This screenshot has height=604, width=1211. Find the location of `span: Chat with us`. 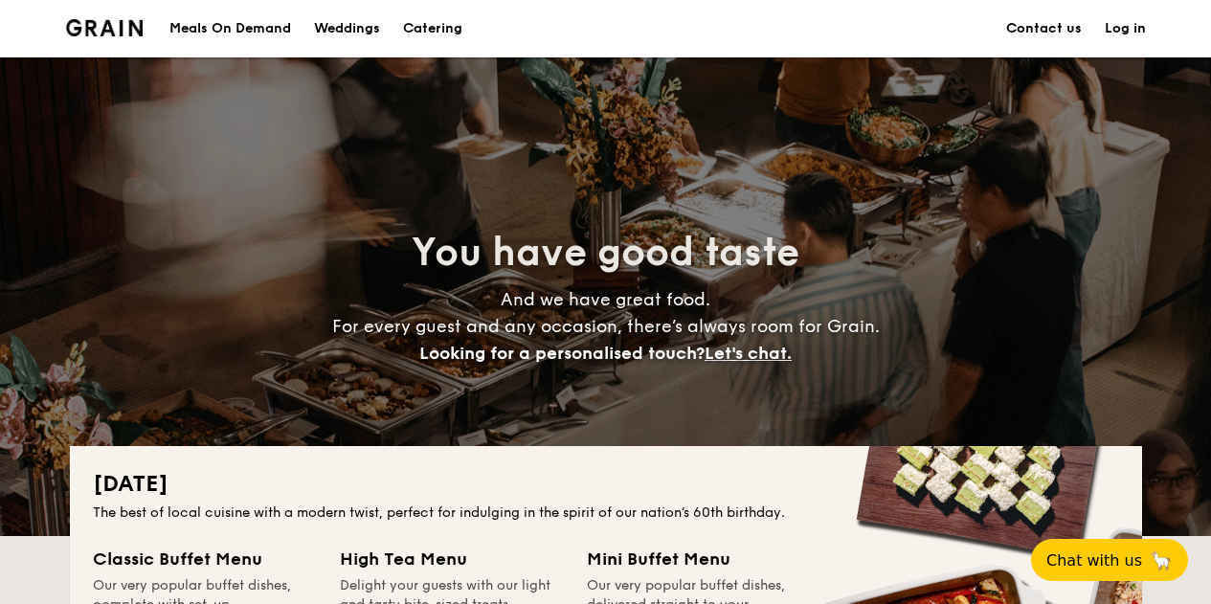

span: Chat with us is located at coordinates (1094, 560).